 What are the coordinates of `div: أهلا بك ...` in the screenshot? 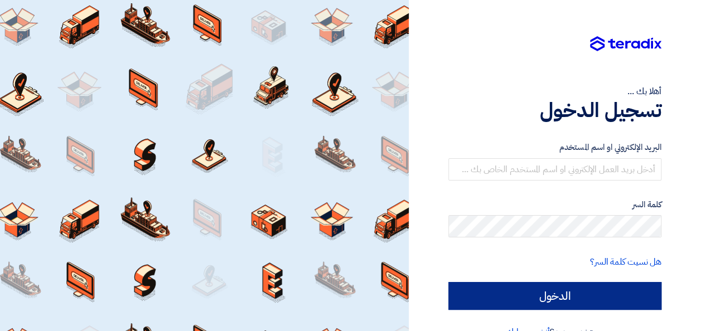 It's located at (555, 92).